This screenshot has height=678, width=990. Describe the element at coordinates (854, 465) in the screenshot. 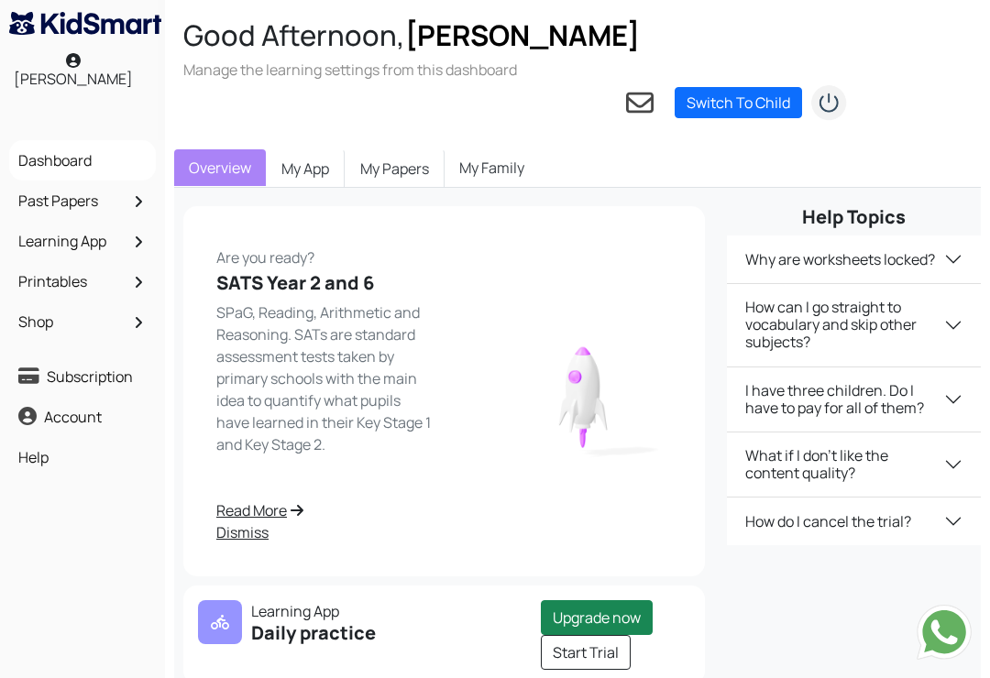

I see `button: What if I don't like the content quality?` at that location.